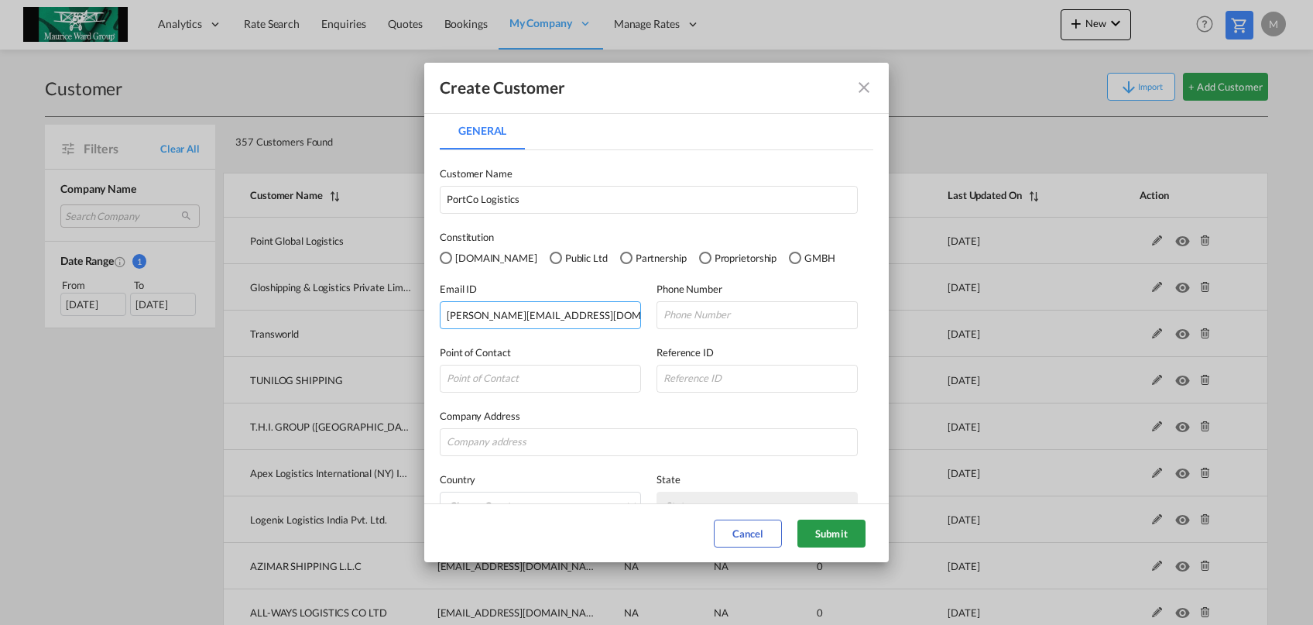 The height and width of the screenshot is (625, 1313). What do you see at coordinates (488, 258) in the screenshot?
I see `md-radio-button: Pvt.Ltd` at bounding box center [488, 258].